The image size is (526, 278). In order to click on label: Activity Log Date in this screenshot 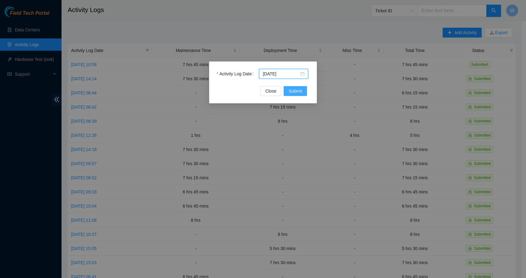, I will do `click(236, 74)`.